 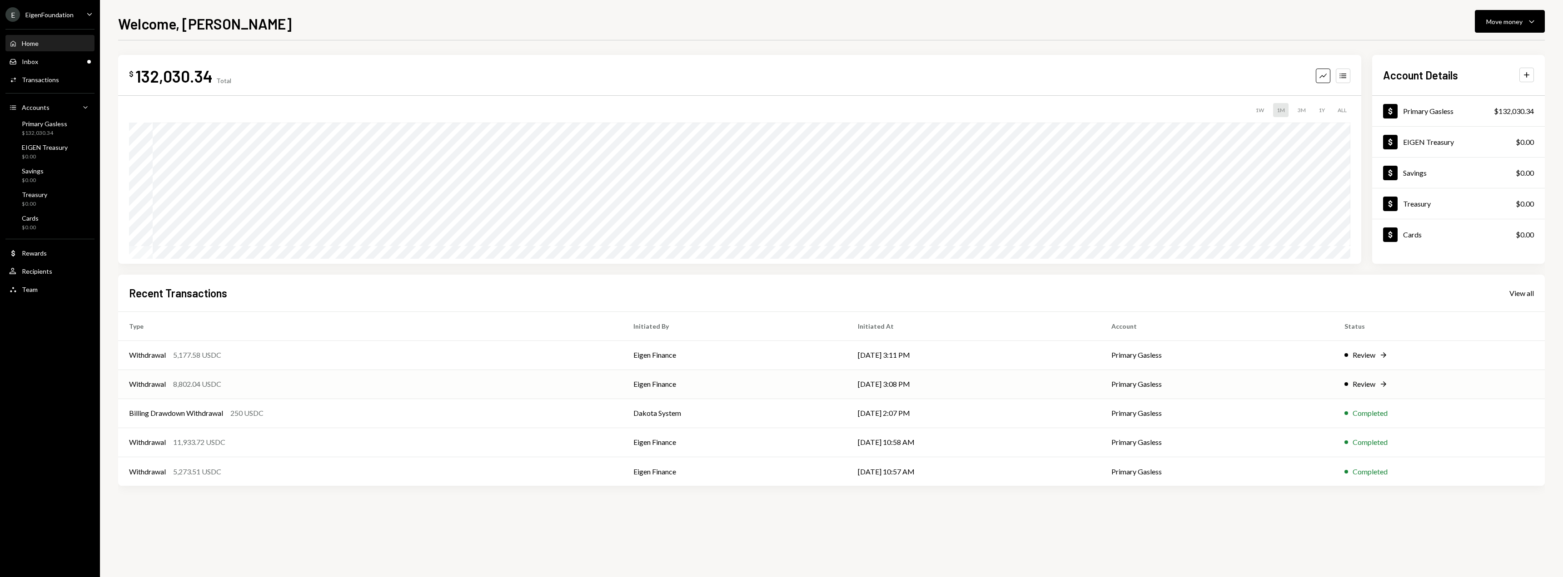 What do you see at coordinates (199, 442) in the screenshot?
I see `div: 11,933.72 USDC` at bounding box center [199, 442].